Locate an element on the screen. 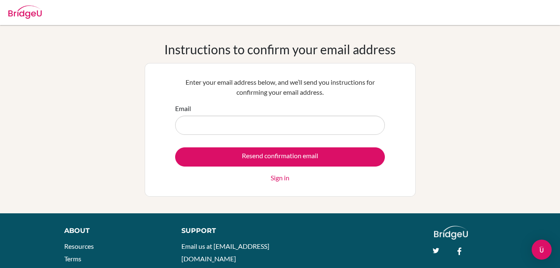 This screenshot has height=268, width=560. h1: Instructions to confirm your email address is located at coordinates (280, 49).